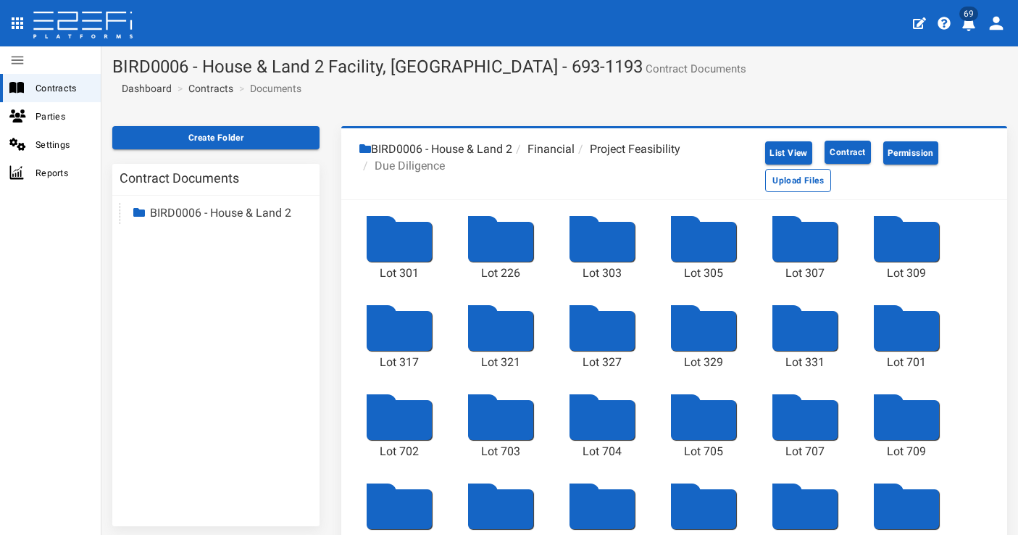  Describe the element at coordinates (268, 88) in the screenshot. I see `li: Documents` at that location.